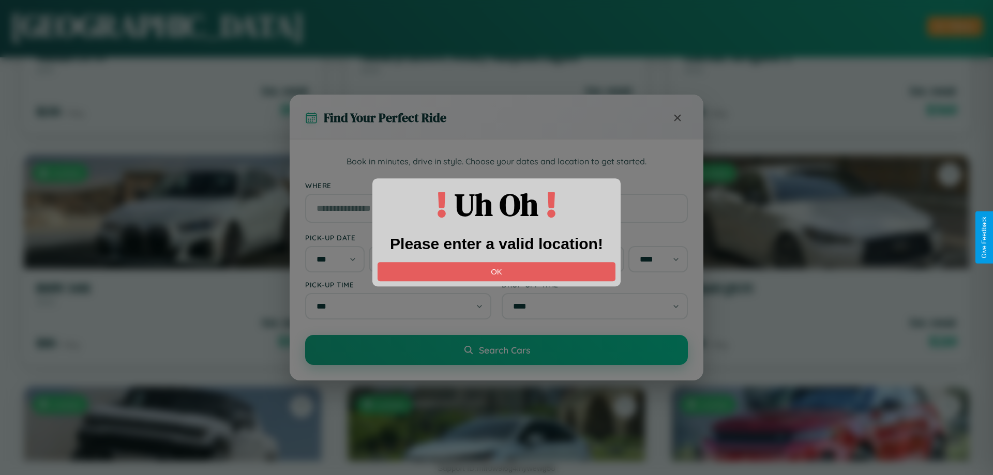  What do you see at coordinates (497, 162) in the screenshot?
I see `p: Book in minutes, drive in style. Choose your dates and location to get started.` at bounding box center [497, 162].